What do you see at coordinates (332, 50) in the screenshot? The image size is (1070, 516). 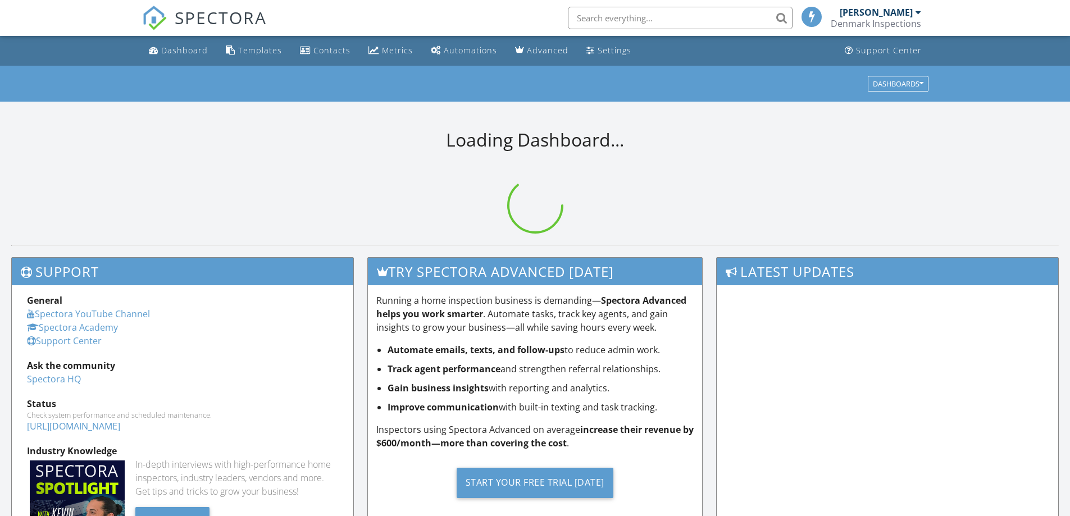 I see `div: Contacts` at bounding box center [332, 50].